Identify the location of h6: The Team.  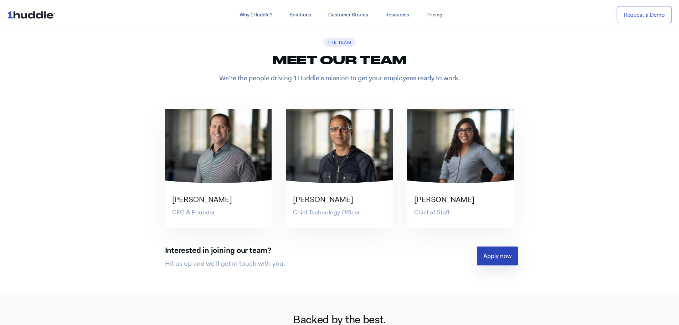
(339, 42).